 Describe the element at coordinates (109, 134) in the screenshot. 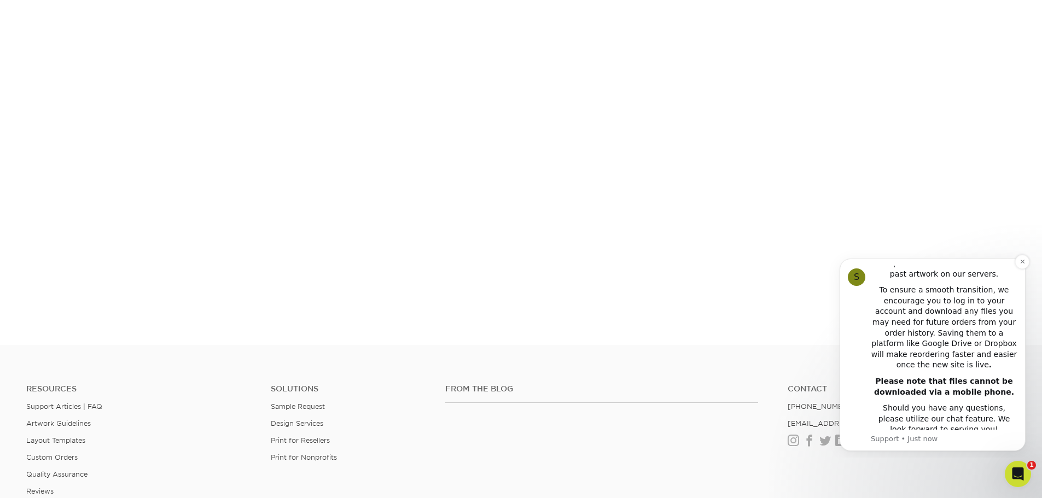

I see `div: 1 notification` at that location.